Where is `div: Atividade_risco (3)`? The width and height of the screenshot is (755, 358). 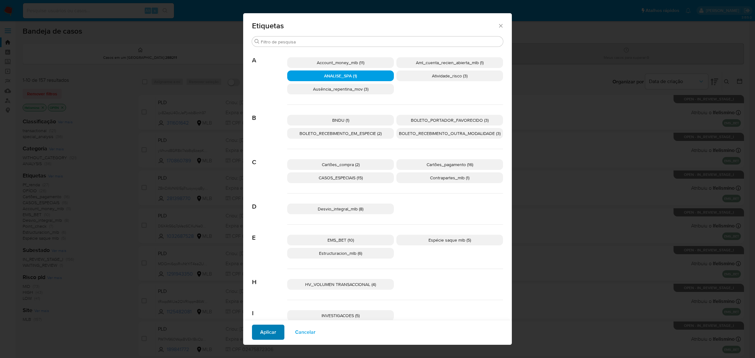 div: Atividade_risco (3) is located at coordinates (449, 76).